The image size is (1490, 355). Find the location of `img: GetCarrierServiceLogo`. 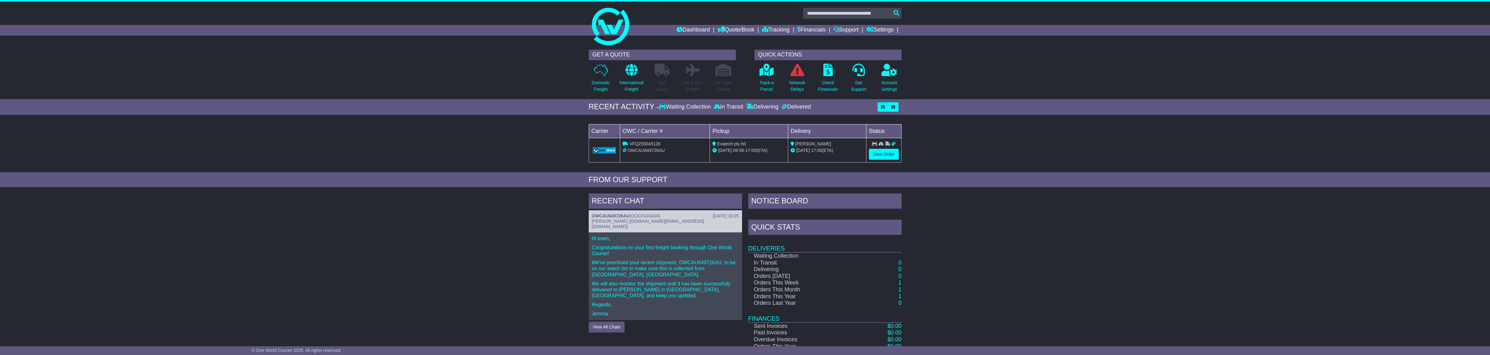

img: GetCarrierServiceLogo is located at coordinates (604, 150).